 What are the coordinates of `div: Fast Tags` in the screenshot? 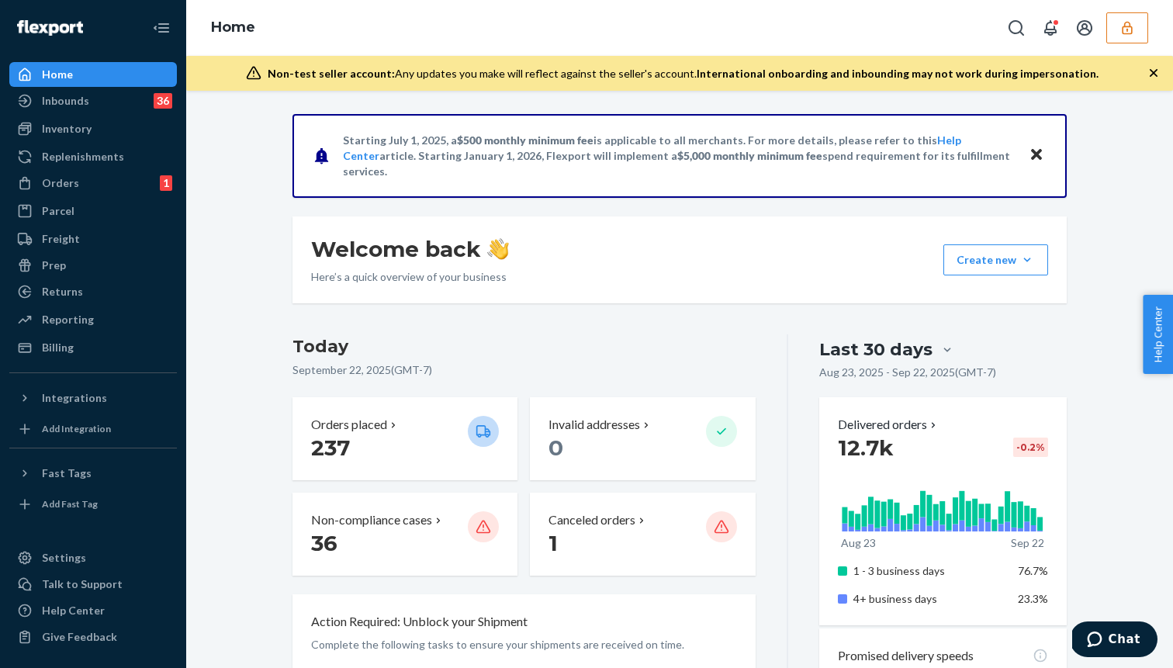 It's located at (67, 473).